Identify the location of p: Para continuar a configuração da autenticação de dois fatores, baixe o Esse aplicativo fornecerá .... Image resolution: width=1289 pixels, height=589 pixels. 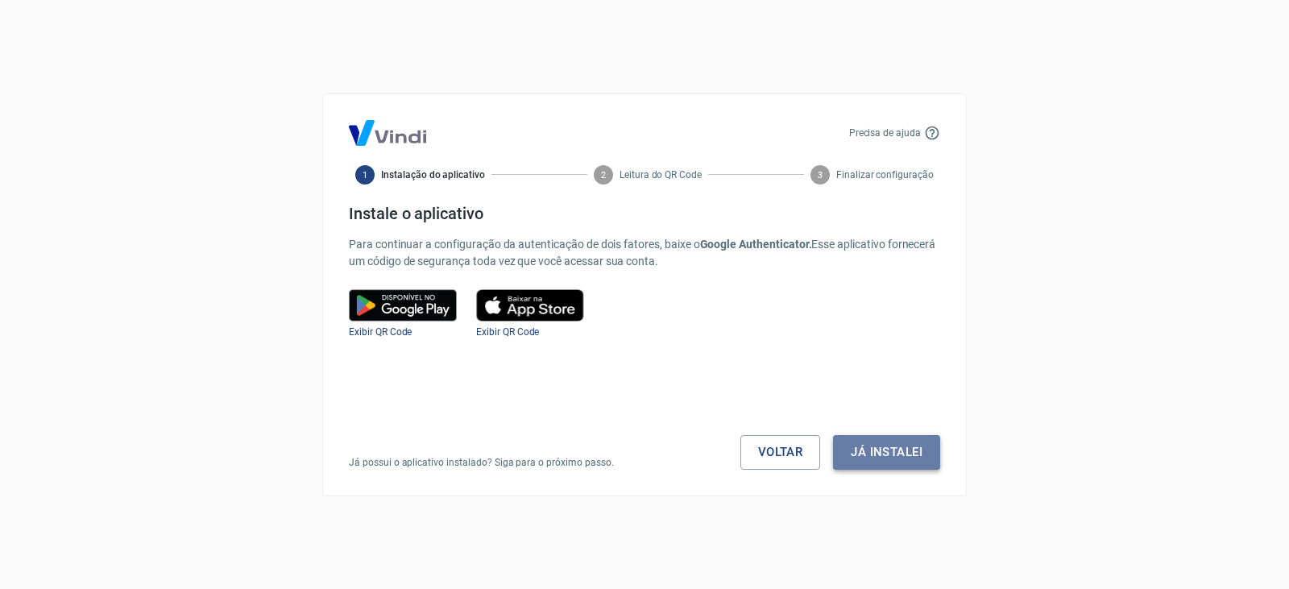
(644, 253).